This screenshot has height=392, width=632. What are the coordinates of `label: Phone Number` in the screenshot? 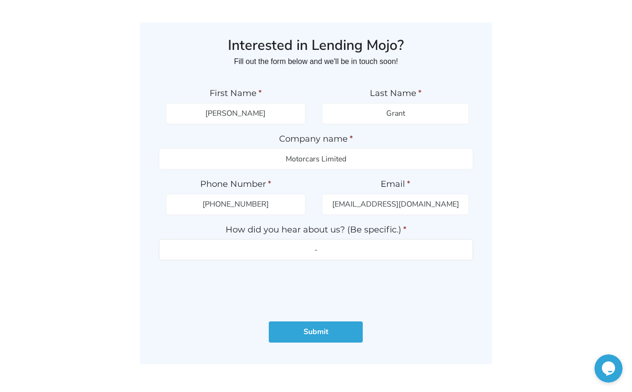 It's located at (236, 184).